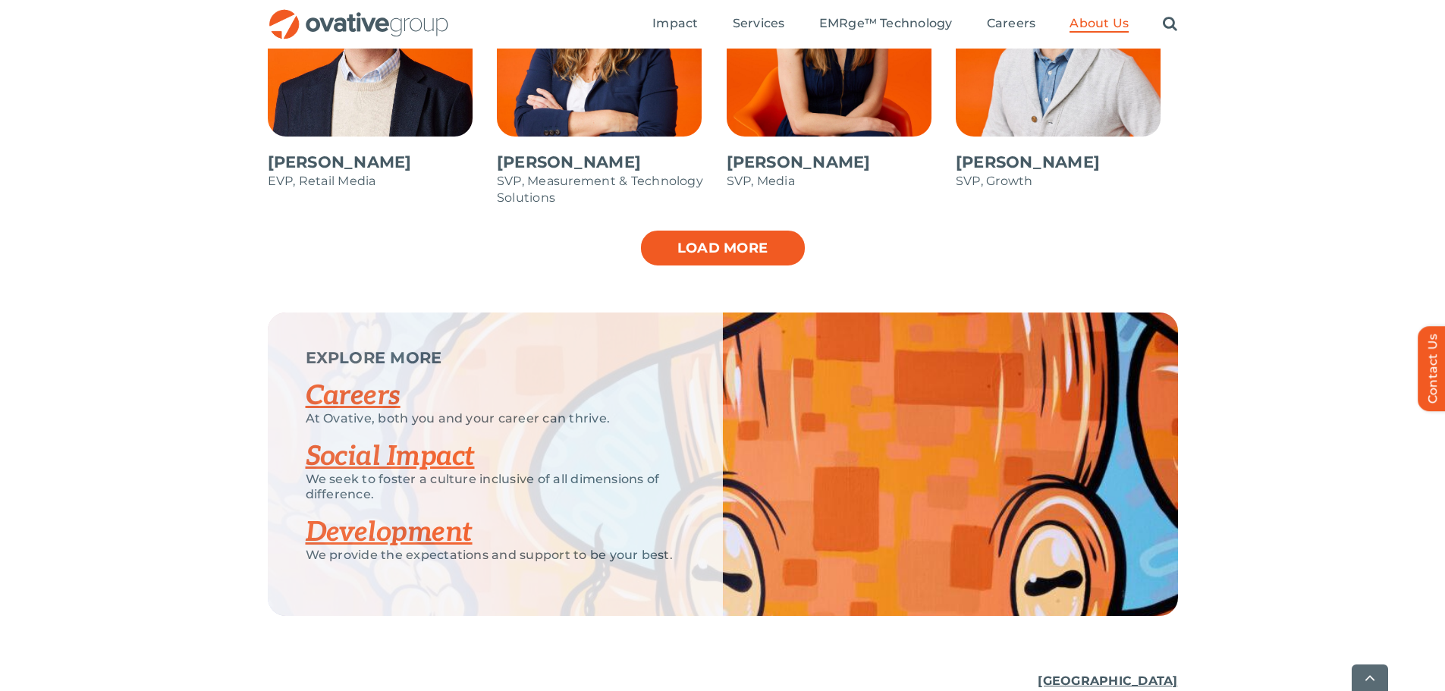 The image size is (1445, 691). What do you see at coordinates (1099, 24) in the screenshot?
I see `a: About Us` at bounding box center [1099, 24].